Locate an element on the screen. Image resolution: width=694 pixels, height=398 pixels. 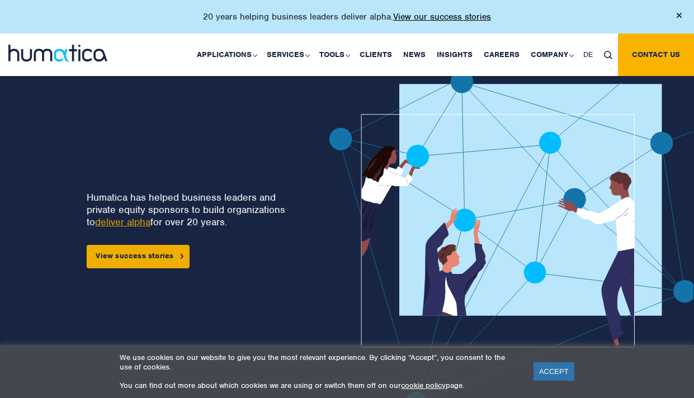
a: Services is located at coordinates (287, 55).